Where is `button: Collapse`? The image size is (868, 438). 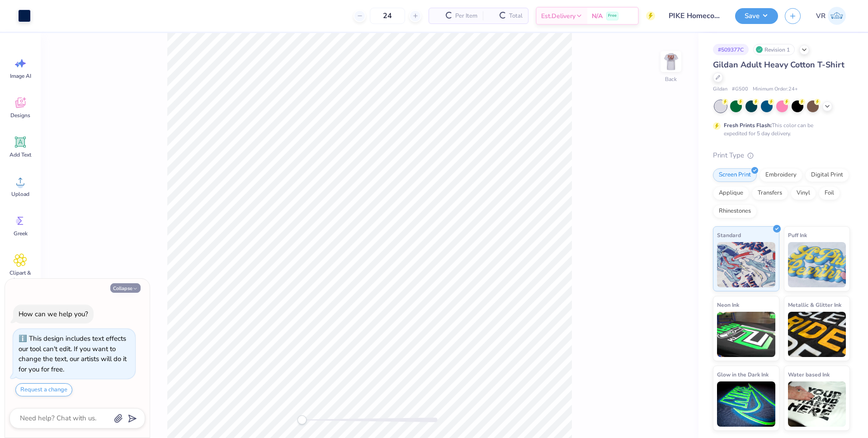 button: Collapse is located at coordinates (125, 288).